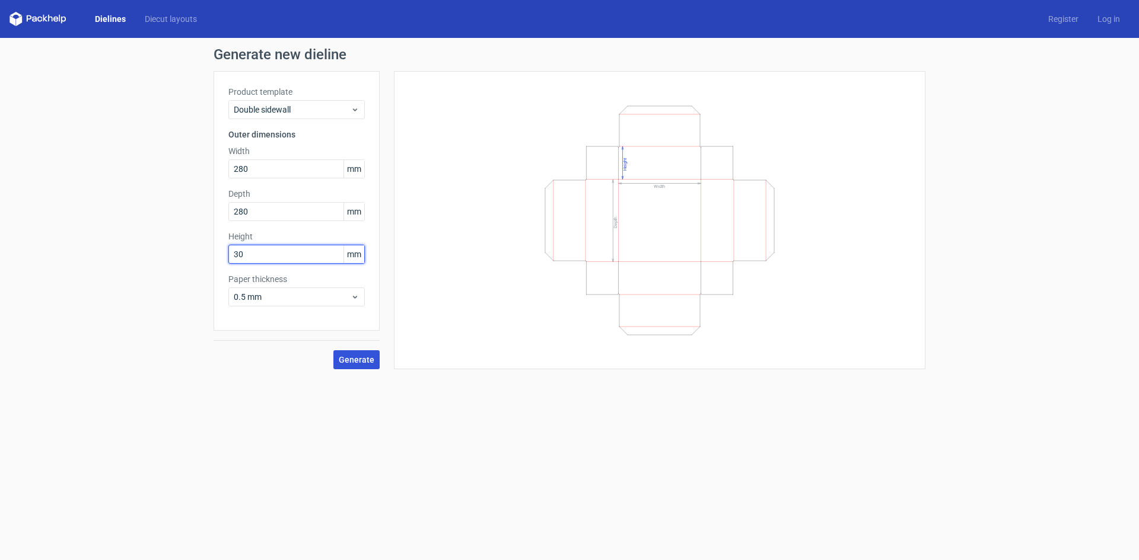 The height and width of the screenshot is (560, 1139). What do you see at coordinates (356, 360) in the screenshot?
I see `span: Generate` at bounding box center [356, 360].